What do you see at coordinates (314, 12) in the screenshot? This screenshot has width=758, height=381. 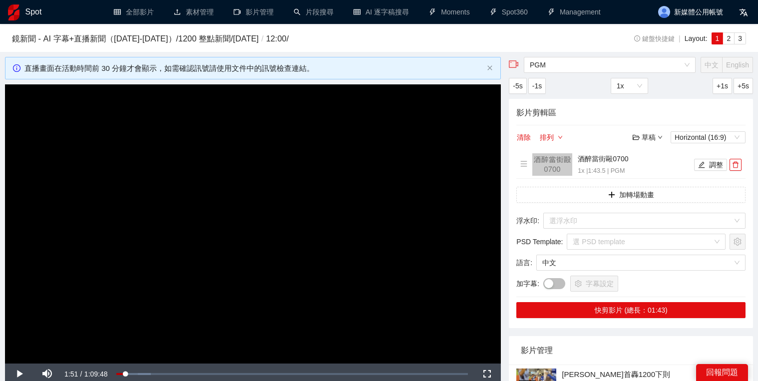 I see `a: search片段搜尋` at bounding box center [314, 12].